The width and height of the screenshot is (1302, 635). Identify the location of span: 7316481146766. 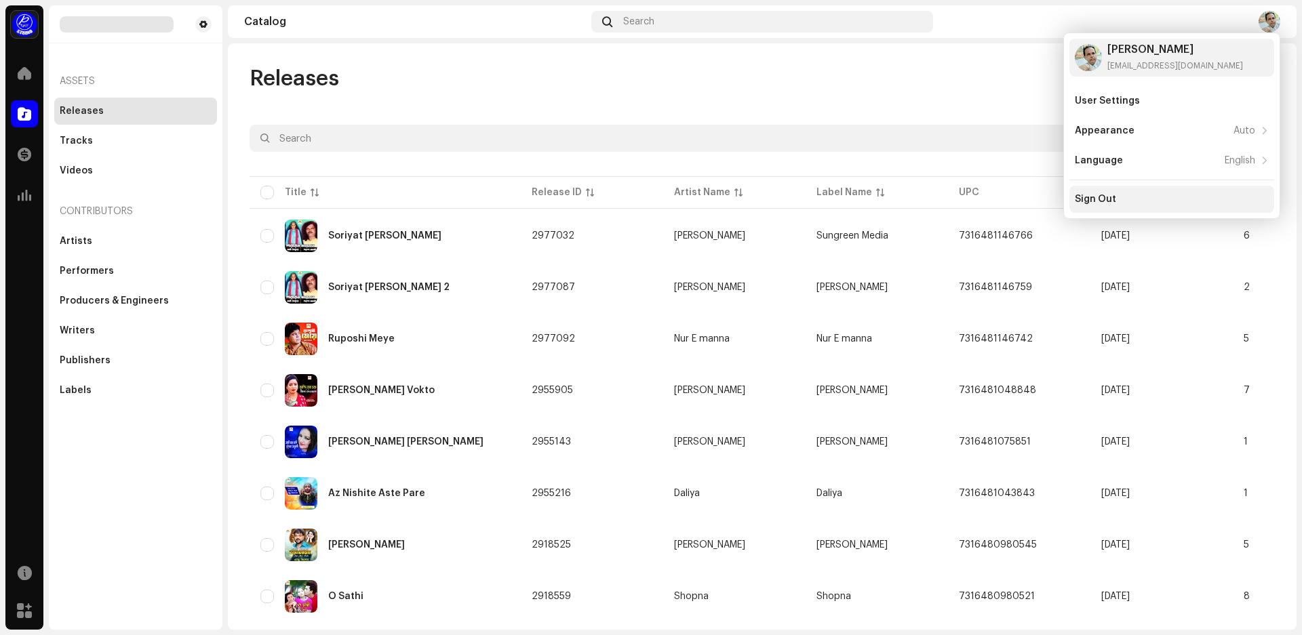
(995, 236).